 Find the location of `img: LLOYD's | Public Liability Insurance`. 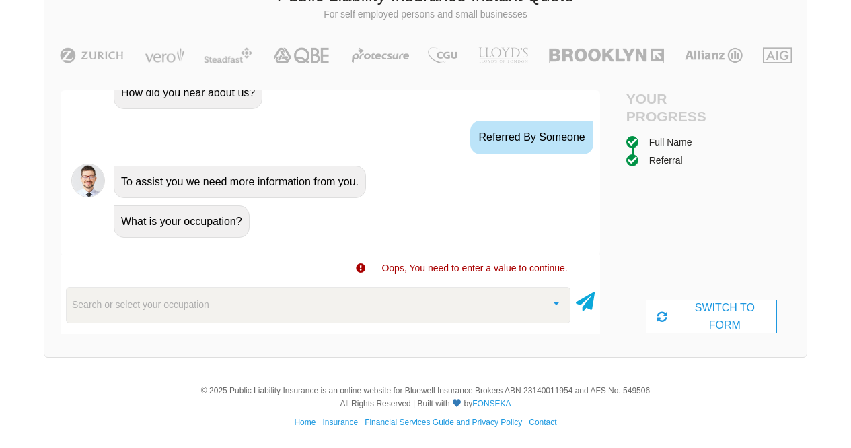

img: LLOYD's | Public Liability Insurance is located at coordinates (503, 55).